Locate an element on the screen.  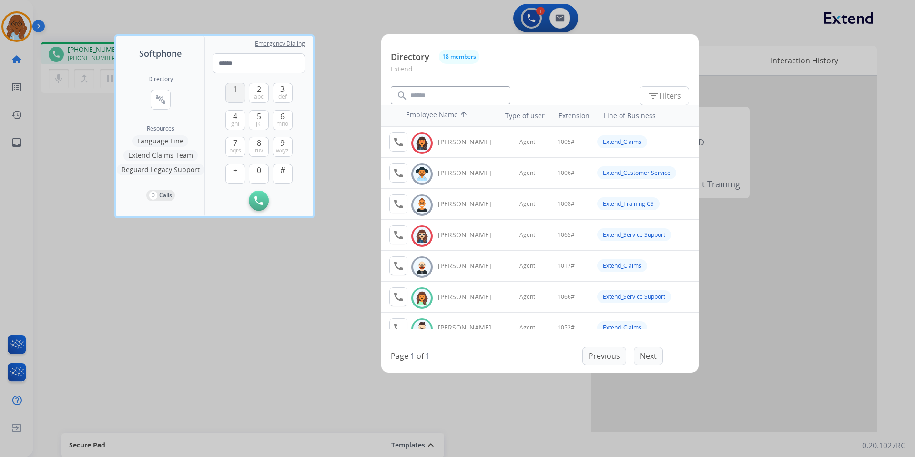
button: 7pqrs is located at coordinates (236, 147).